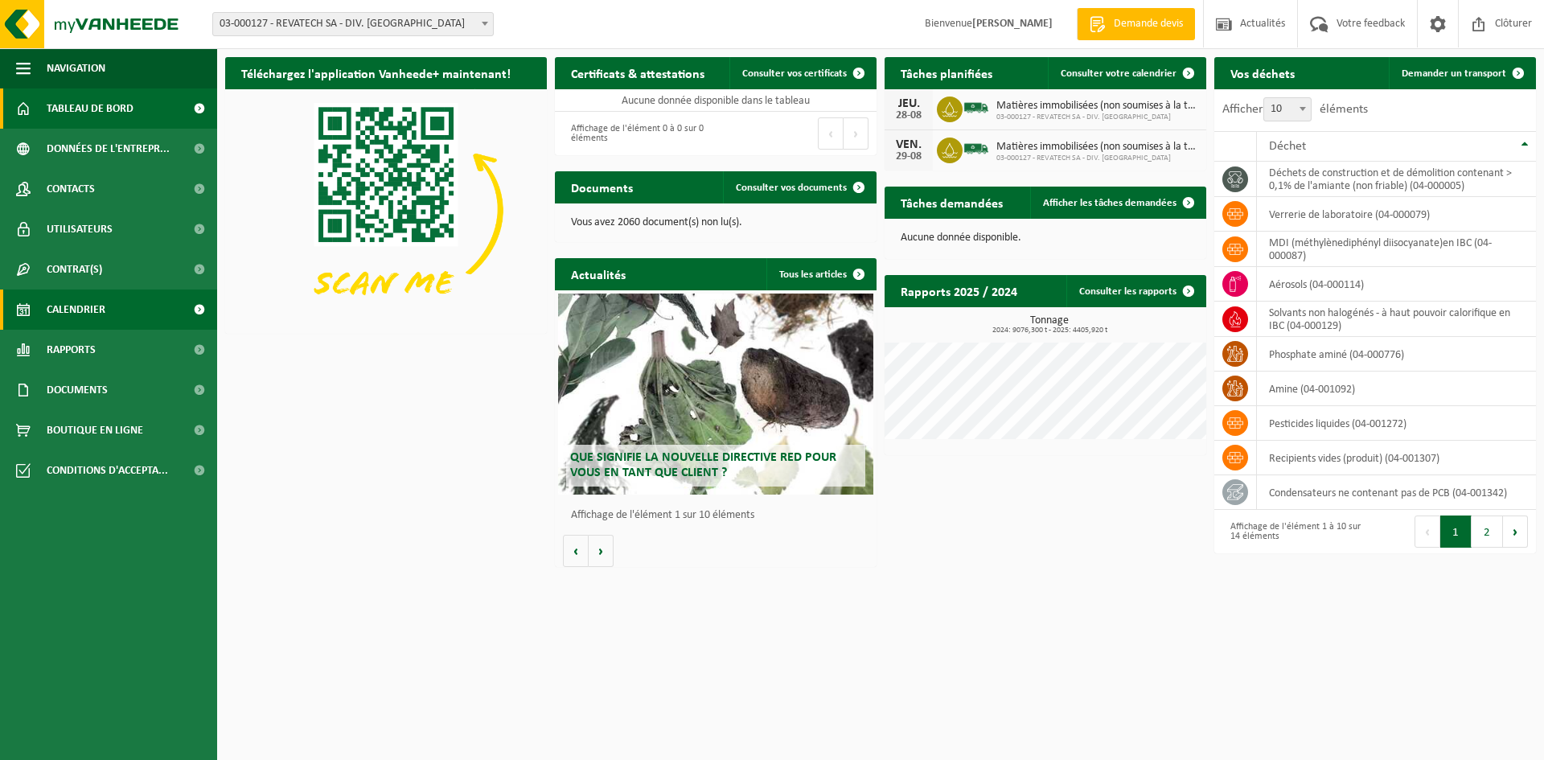 This screenshot has width=1544, height=760. Describe the element at coordinates (820, 274) in the screenshot. I see `a: Tous les articles` at that location.